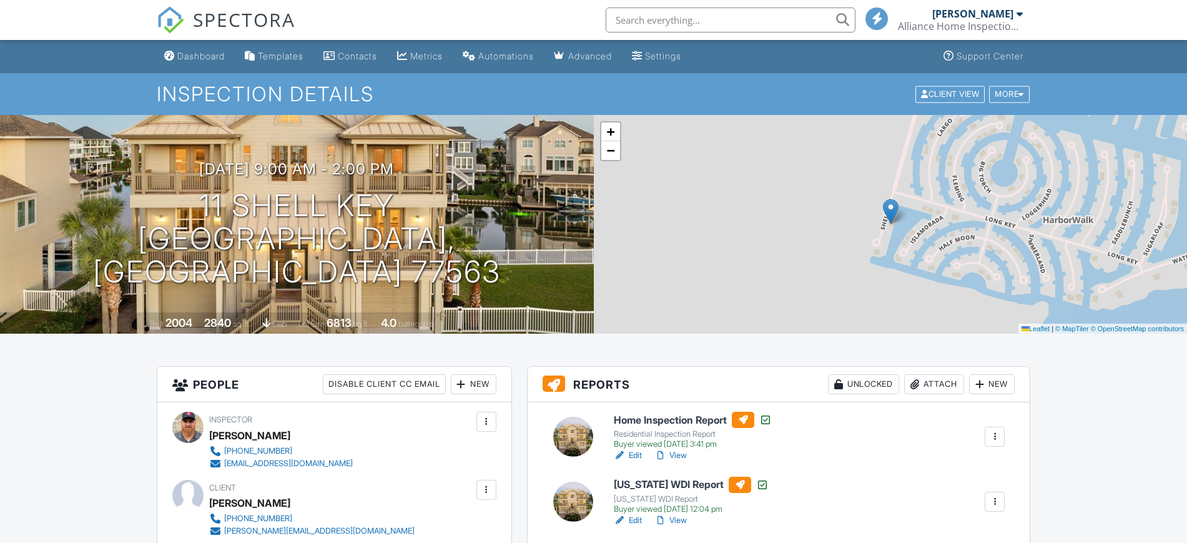 The height and width of the screenshot is (543, 1187). Describe the element at coordinates (201, 56) in the screenshot. I see `div: Dashboard` at that location.